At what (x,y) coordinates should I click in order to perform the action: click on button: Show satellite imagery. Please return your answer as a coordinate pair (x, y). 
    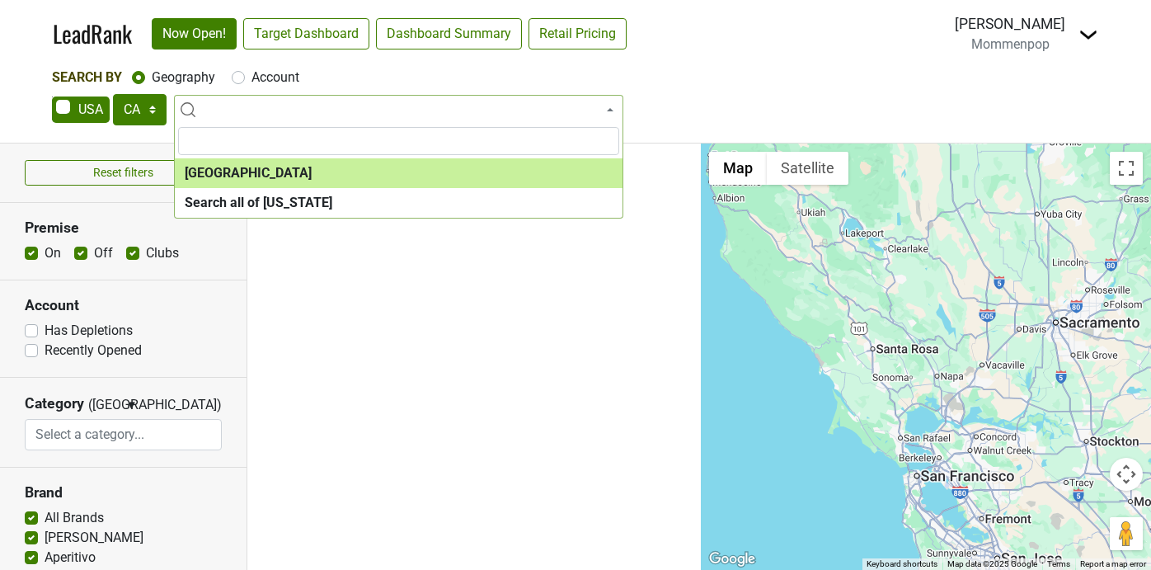
    Looking at the image, I should click on (807, 168).